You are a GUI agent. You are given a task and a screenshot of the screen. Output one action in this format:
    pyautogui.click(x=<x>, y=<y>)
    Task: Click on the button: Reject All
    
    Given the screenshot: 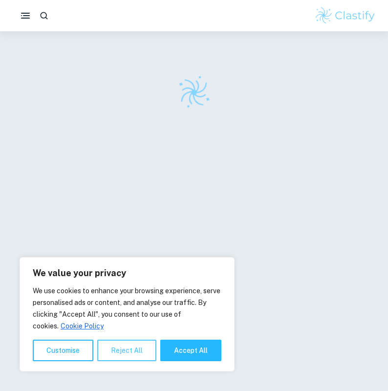 What is the action you would take?
    pyautogui.click(x=127, y=350)
    